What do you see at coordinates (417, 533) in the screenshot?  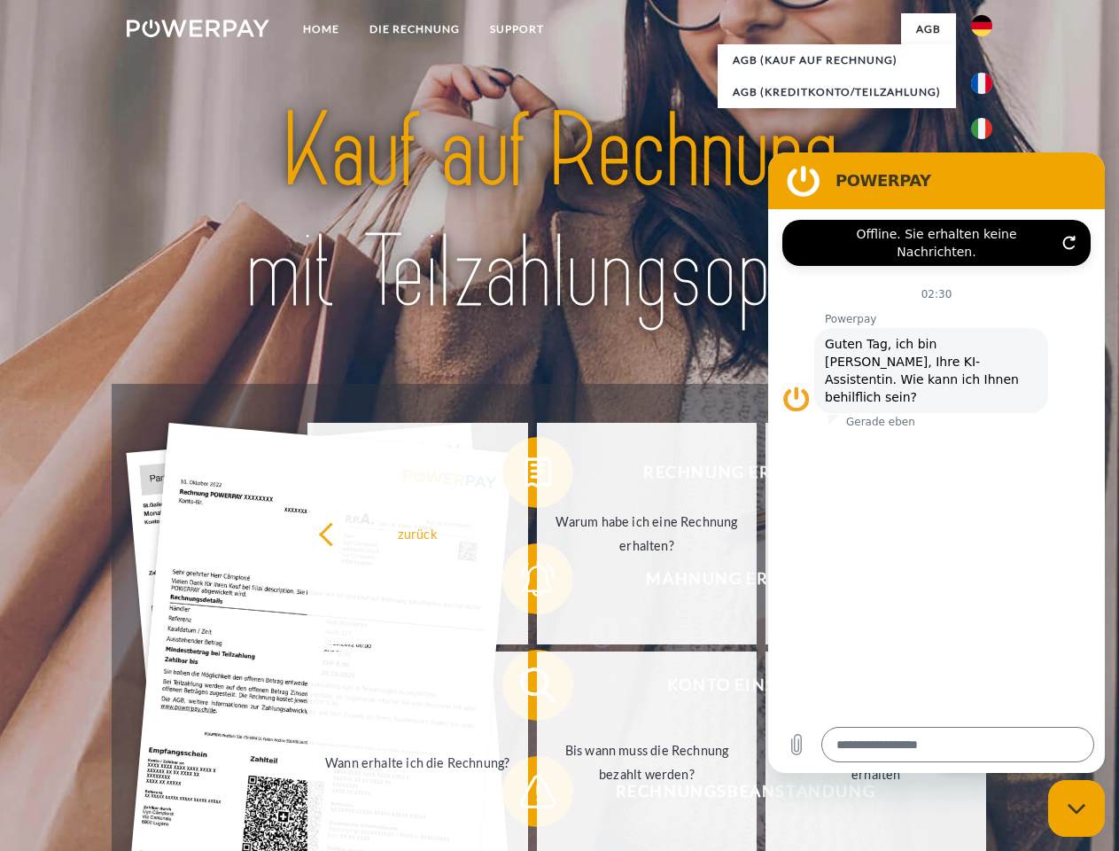 I see `div: zurück` at bounding box center [417, 533].